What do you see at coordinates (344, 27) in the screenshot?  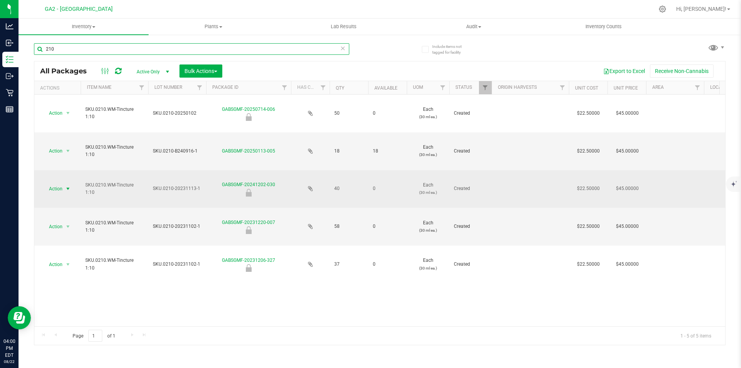 I see `a: Lab Results` at bounding box center [344, 27].